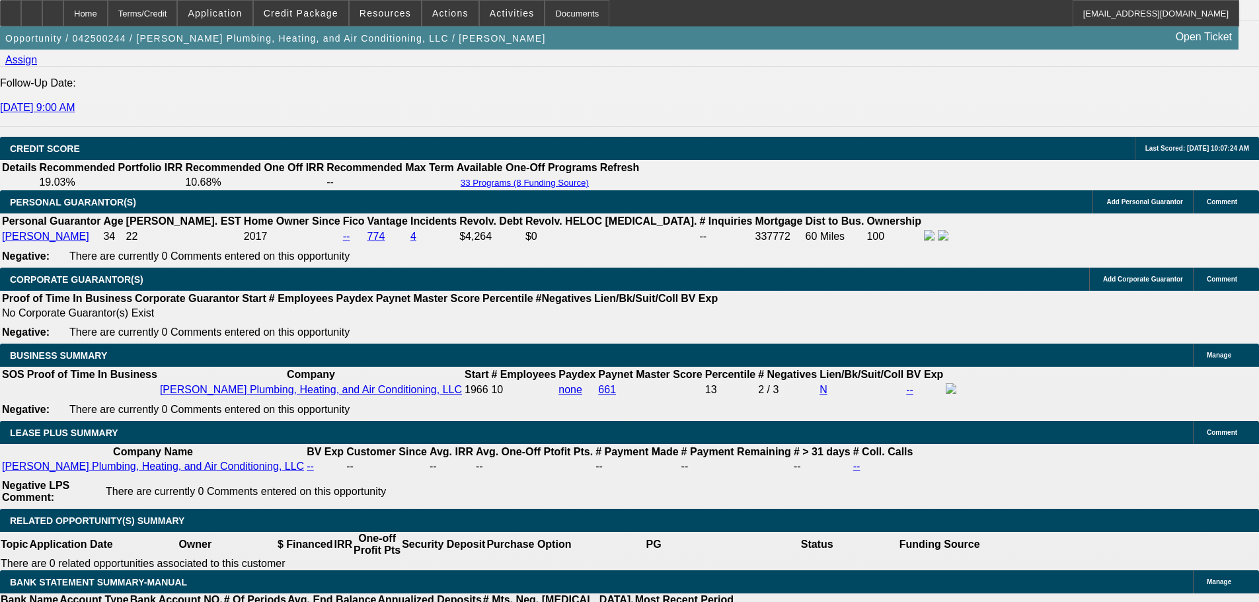  Describe the element at coordinates (311, 374) in the screenshot. I see `b: Company` at that location.